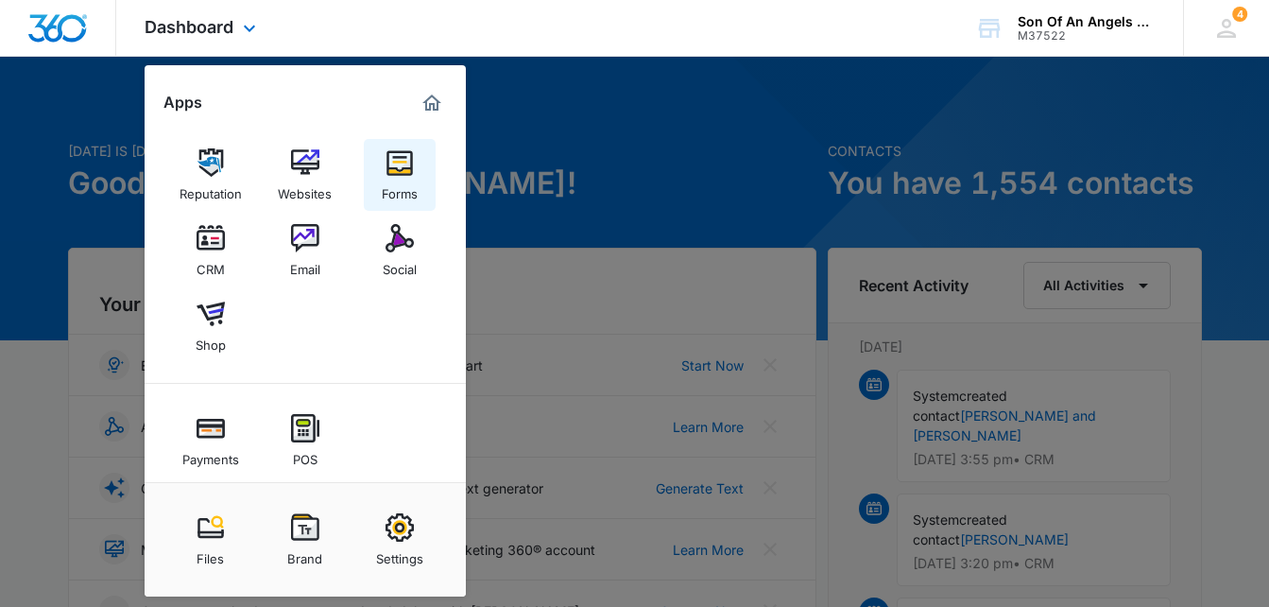 This screenshot has width=1269, height=607. I want to click on div: POS, so click(305, 454).